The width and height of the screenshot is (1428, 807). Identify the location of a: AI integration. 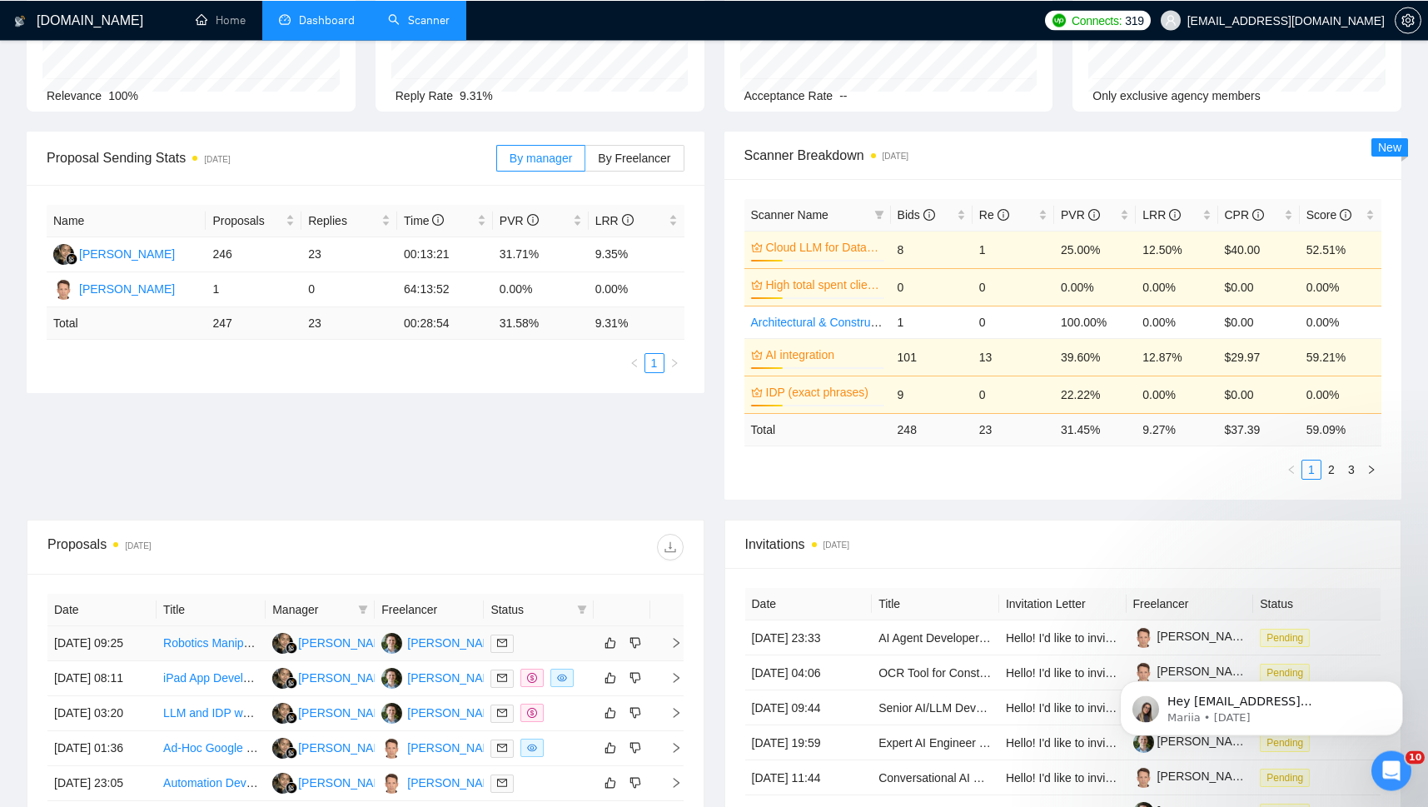
(824, 354).